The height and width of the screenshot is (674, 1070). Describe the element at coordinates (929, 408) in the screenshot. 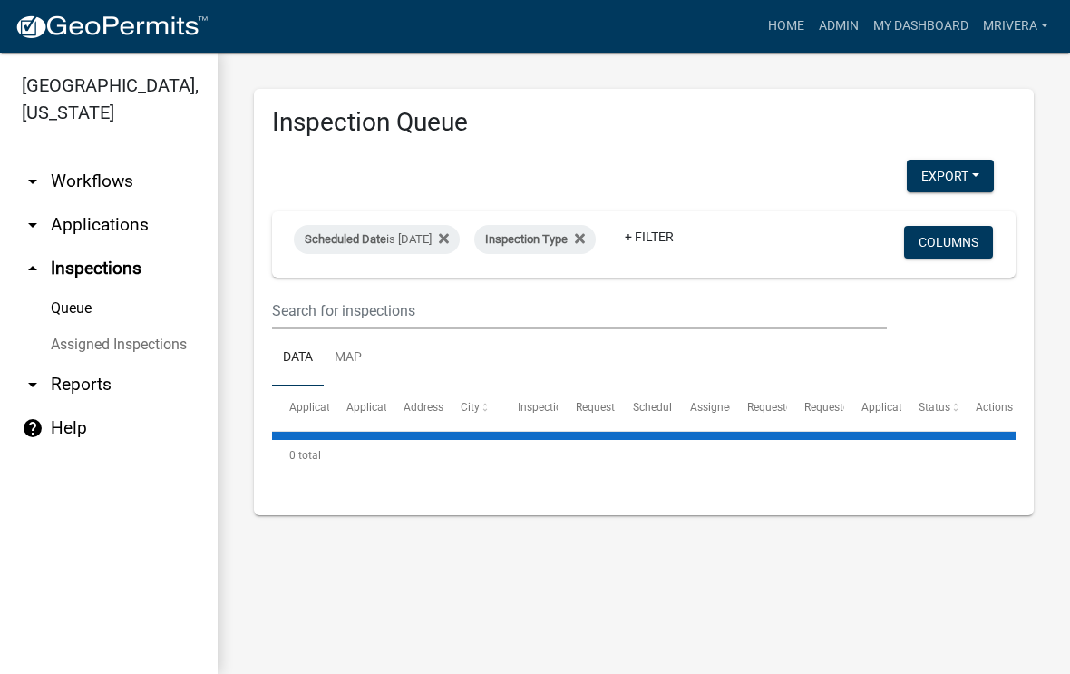

I see `datatable-header-cell: Status` at that location.